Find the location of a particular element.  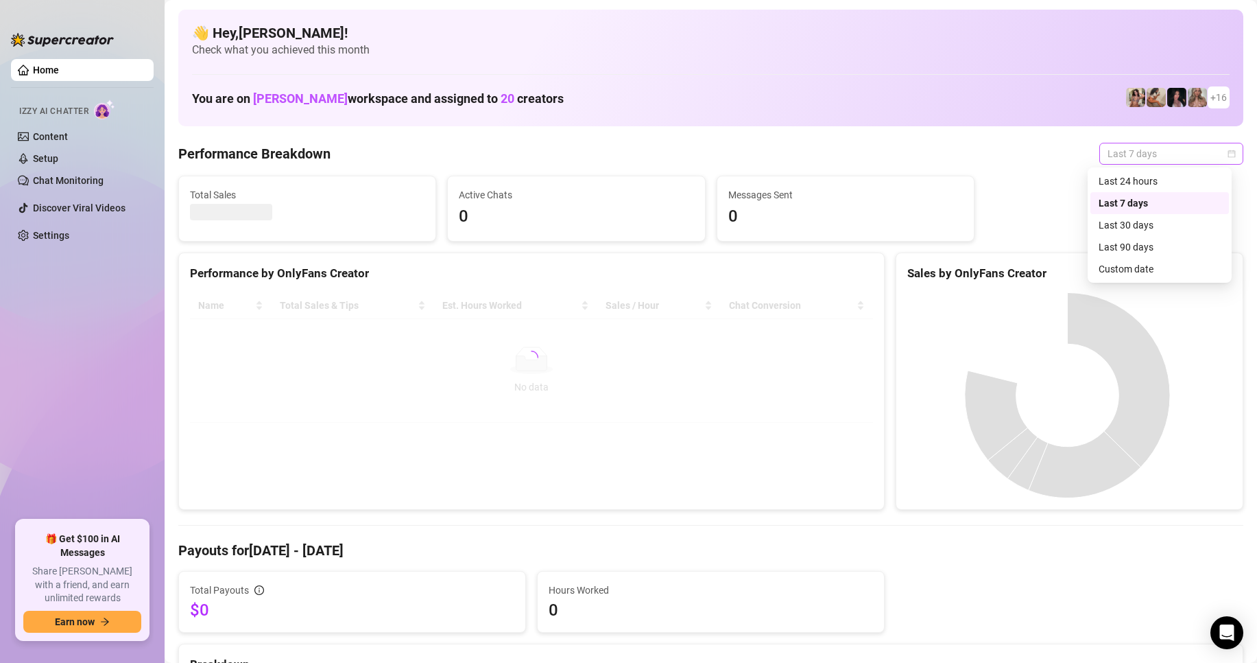

span: Check what you achieved this month is located at coordinates (711, 50).